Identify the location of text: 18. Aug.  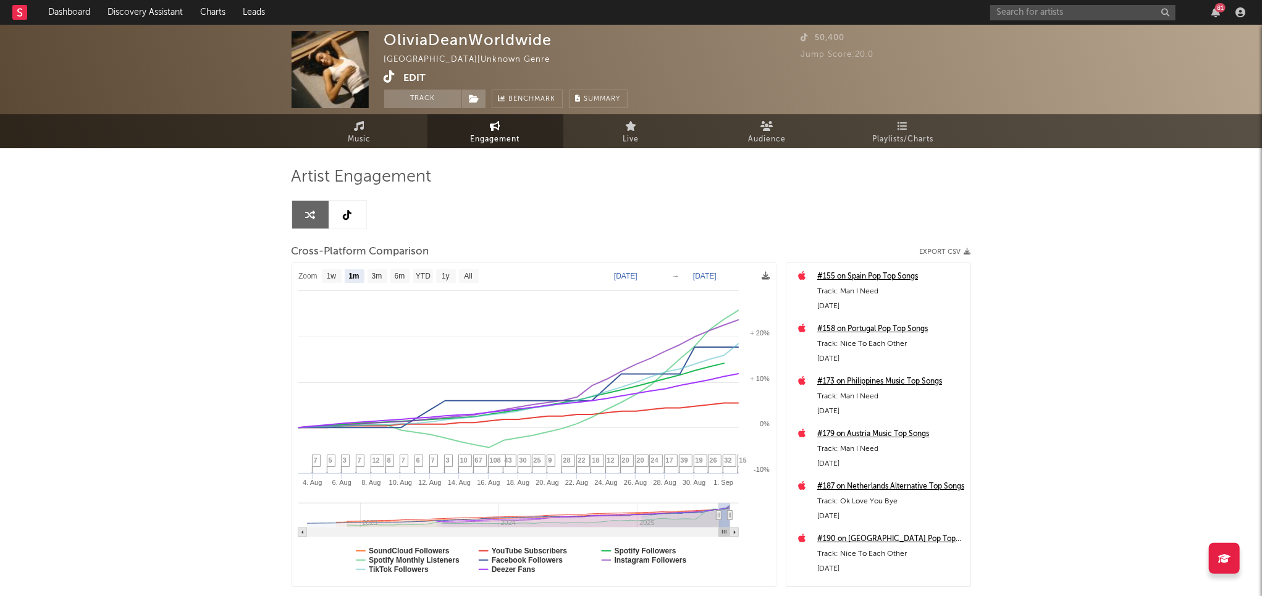
(517, 482).